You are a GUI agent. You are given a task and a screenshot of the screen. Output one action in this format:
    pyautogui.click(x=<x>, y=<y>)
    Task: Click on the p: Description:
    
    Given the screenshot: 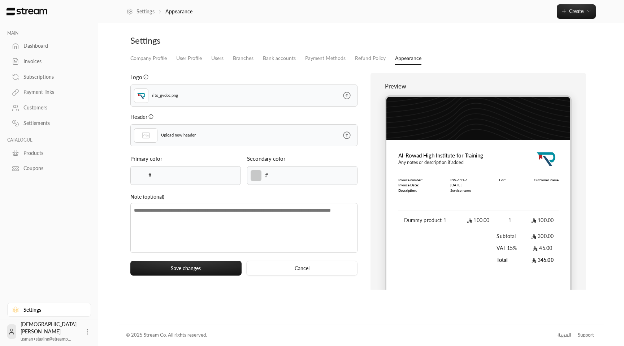 What is the action you would take?
    pyautogui.click(x=410, y=190)
    